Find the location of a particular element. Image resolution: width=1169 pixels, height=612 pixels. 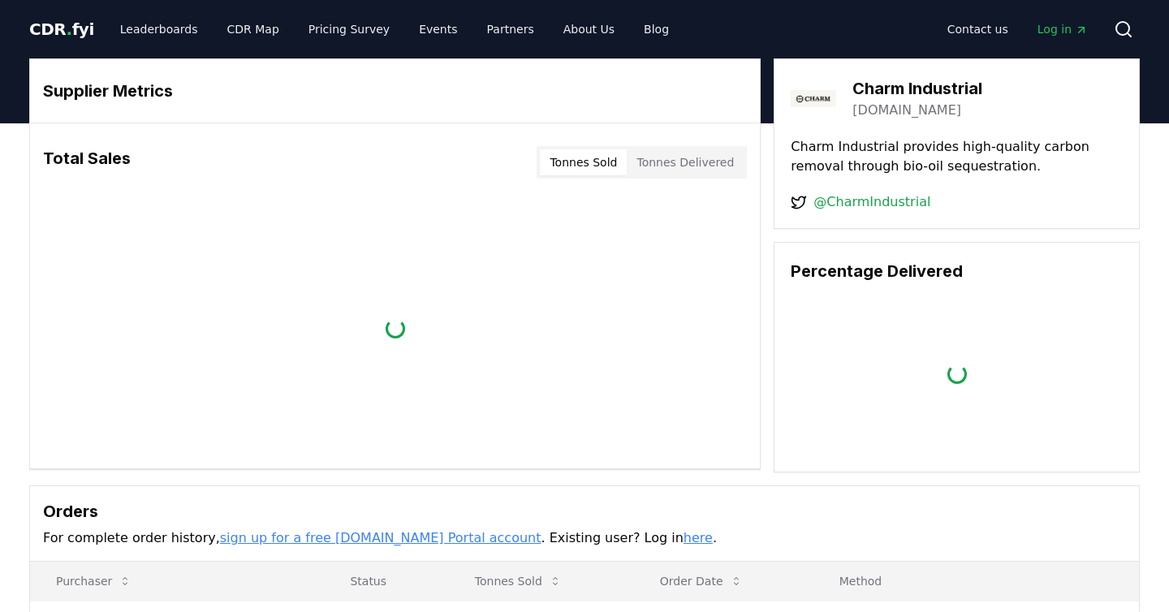

a: Pricing Survey is located at coordinates (349, 29).